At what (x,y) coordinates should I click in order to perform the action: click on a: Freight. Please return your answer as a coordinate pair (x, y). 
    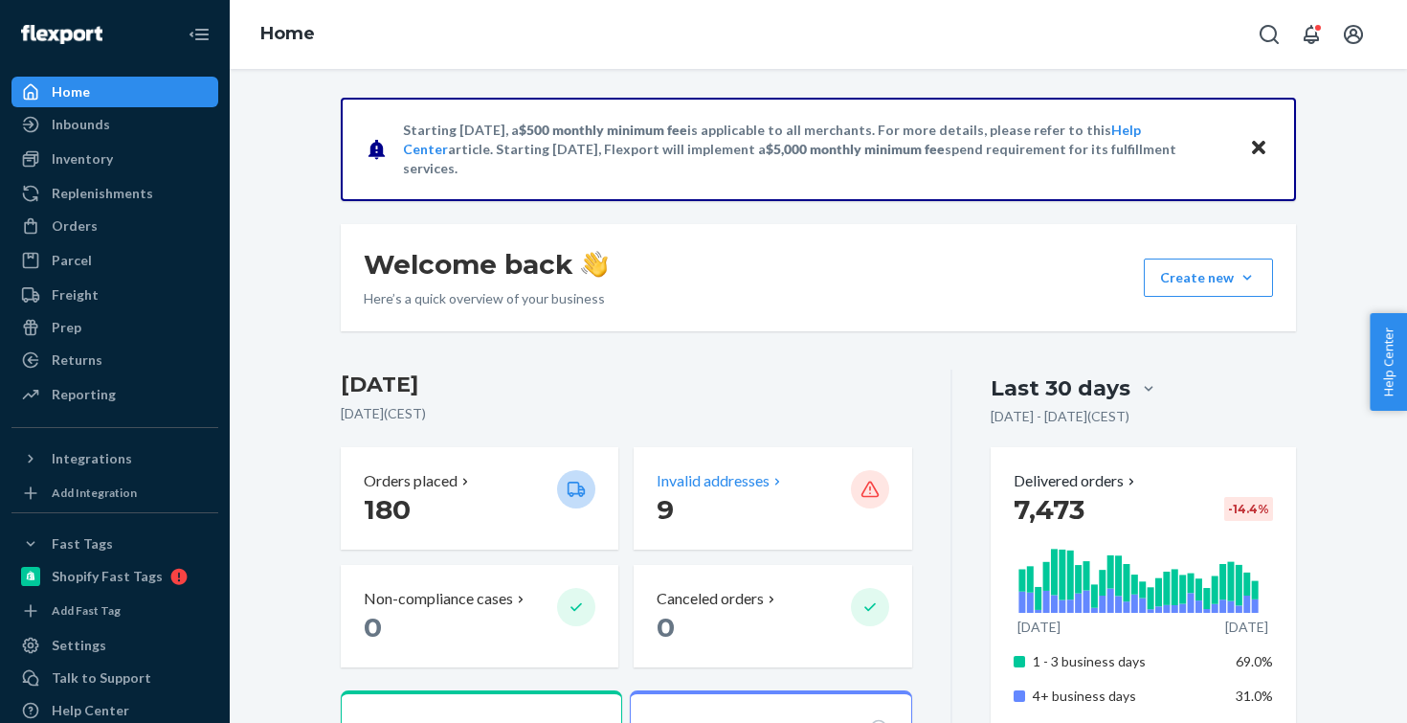
    Looking at the image, I should click on (115, 295).